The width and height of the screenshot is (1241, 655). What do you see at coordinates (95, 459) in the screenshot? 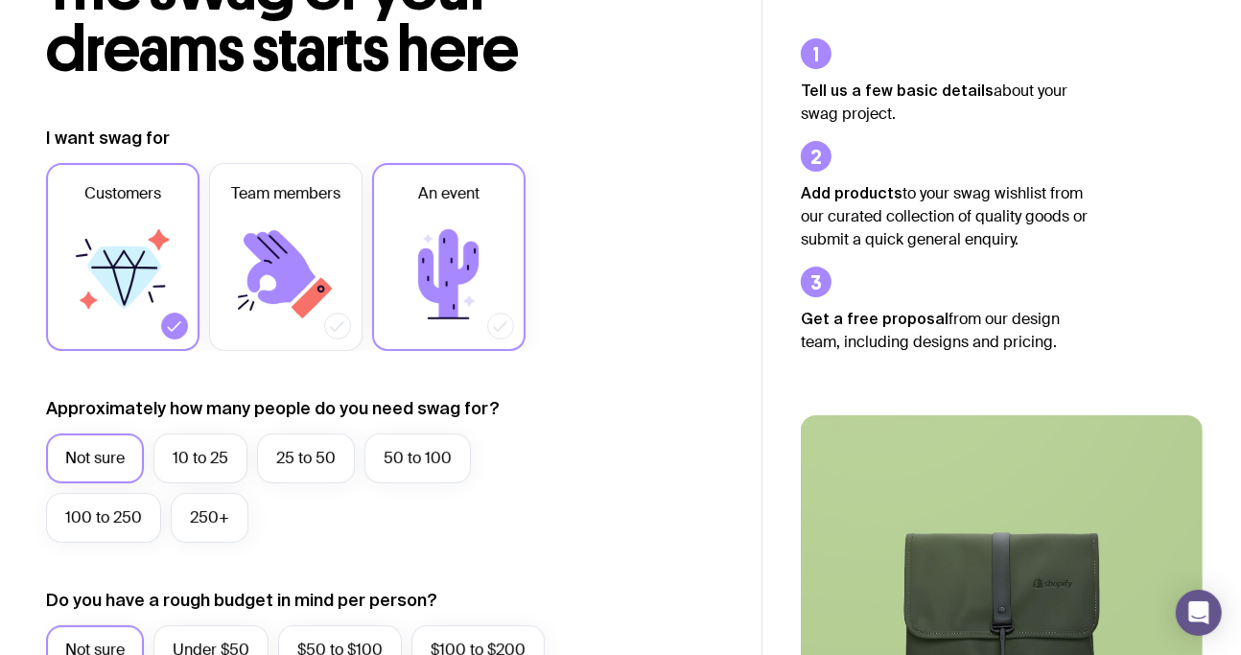
I see `label: Not sure` at bounding box center [95, 459].